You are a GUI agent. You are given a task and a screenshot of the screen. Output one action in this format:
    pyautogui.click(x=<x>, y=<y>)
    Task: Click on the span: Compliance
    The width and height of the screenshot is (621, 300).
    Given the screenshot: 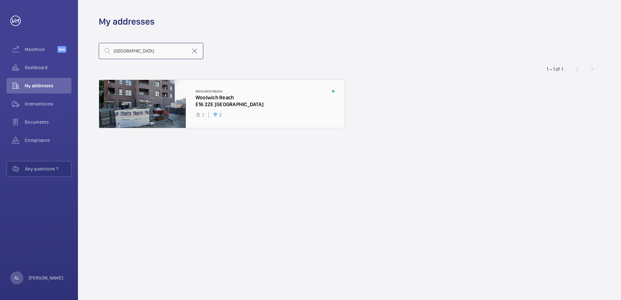 What is the action you would take?
    pyautogui.click(x=48, y=140)
    